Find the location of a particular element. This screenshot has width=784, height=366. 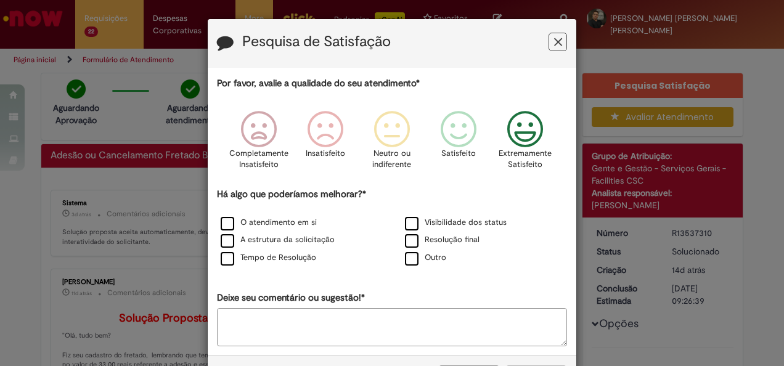

label: Por favor, avalie a qualidade do seu atendimento* is located at coordinates (318, 83).